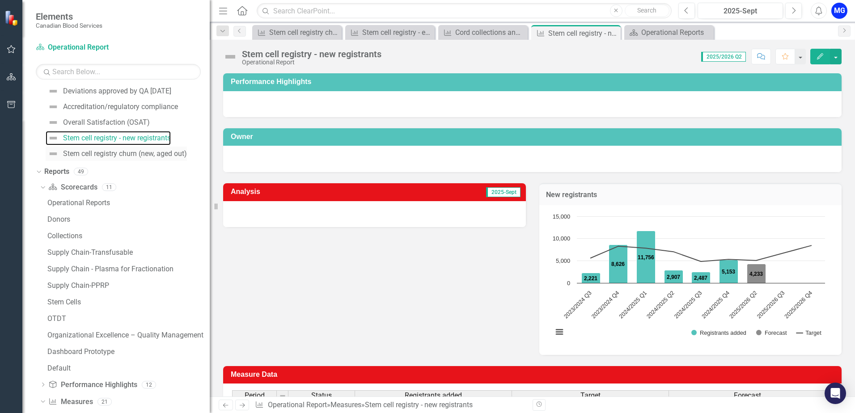  Describe the element at coordinates (490, 32) in the screenshot. I see `div: Cord collections and manufacturing` at that location.